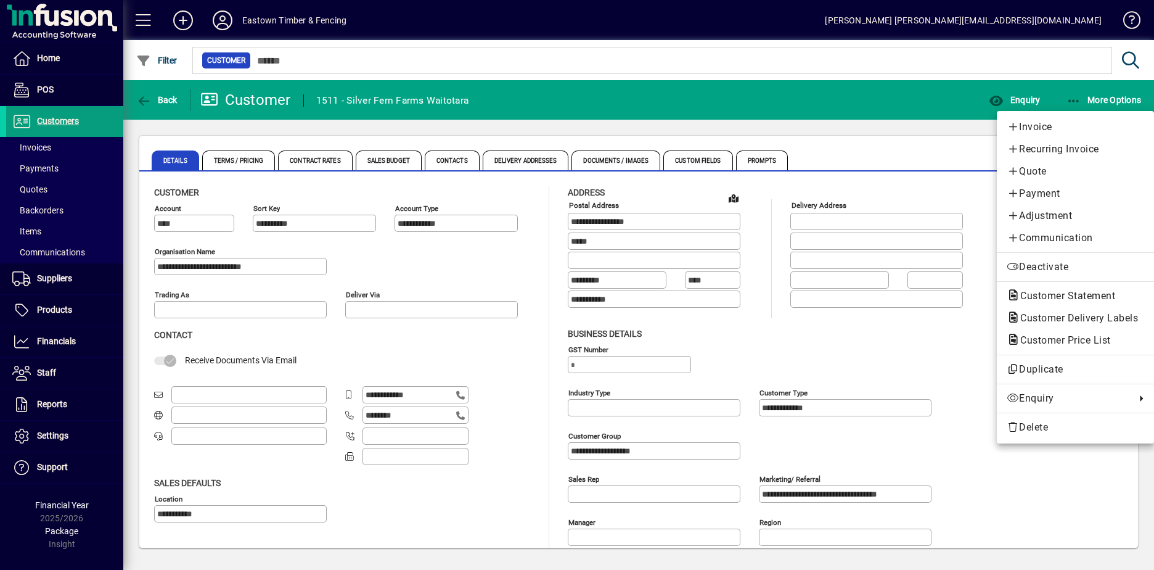 The height and width of the screenshot is (570, 1154). What do you see at coordinates (1075, 238) in the screenshot?
I see `span: Communication` at bounding box center [1075, 238].